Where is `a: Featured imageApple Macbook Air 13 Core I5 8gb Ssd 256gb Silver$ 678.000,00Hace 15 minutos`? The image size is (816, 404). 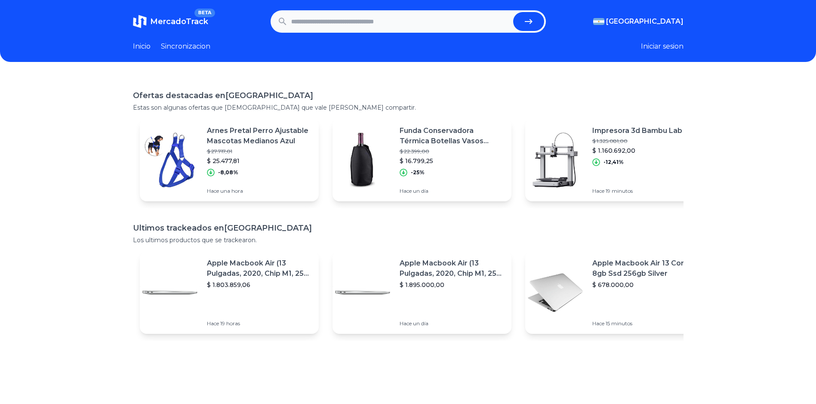
a: Featured imageApple Macbook Air 13 Core I5 8gb Ssd 256gb Silver$ 678.000,00Hace 15 minutos is located at coordinates (615, 293).